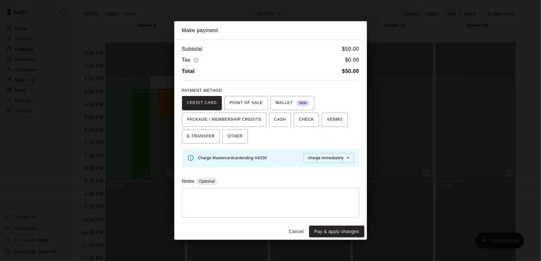 The height and width of the screenshot is (261, 541). What do you see at coordinates (235, 136) in the screenshot?
I see `span: OTHER` at bounding box center [235, 136].